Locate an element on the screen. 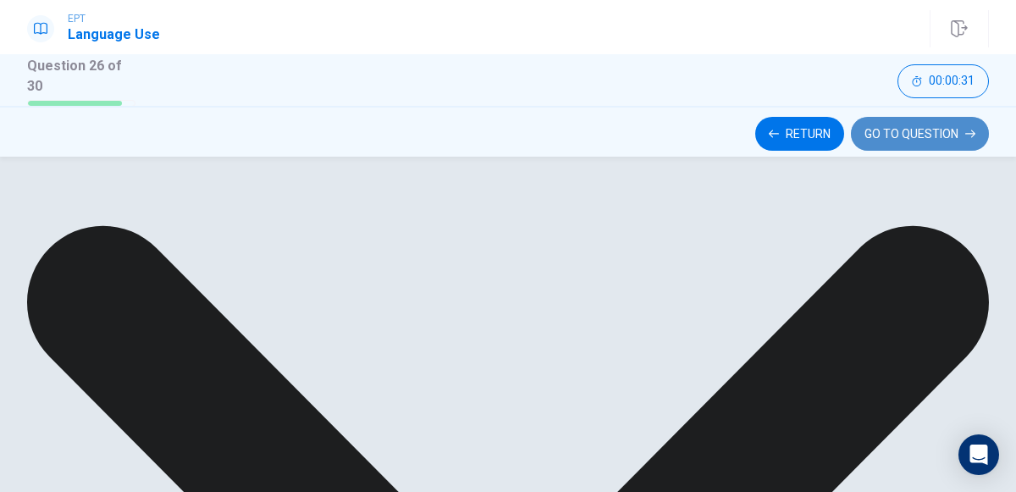 The width and height of the screenshot is (1016, 492). button: Return is located at coordinates (800, 134).